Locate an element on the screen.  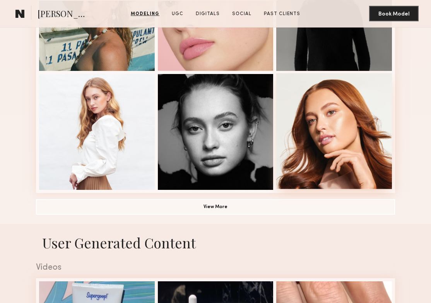
h1: User Generated Content is located at coordinates (216, 242).